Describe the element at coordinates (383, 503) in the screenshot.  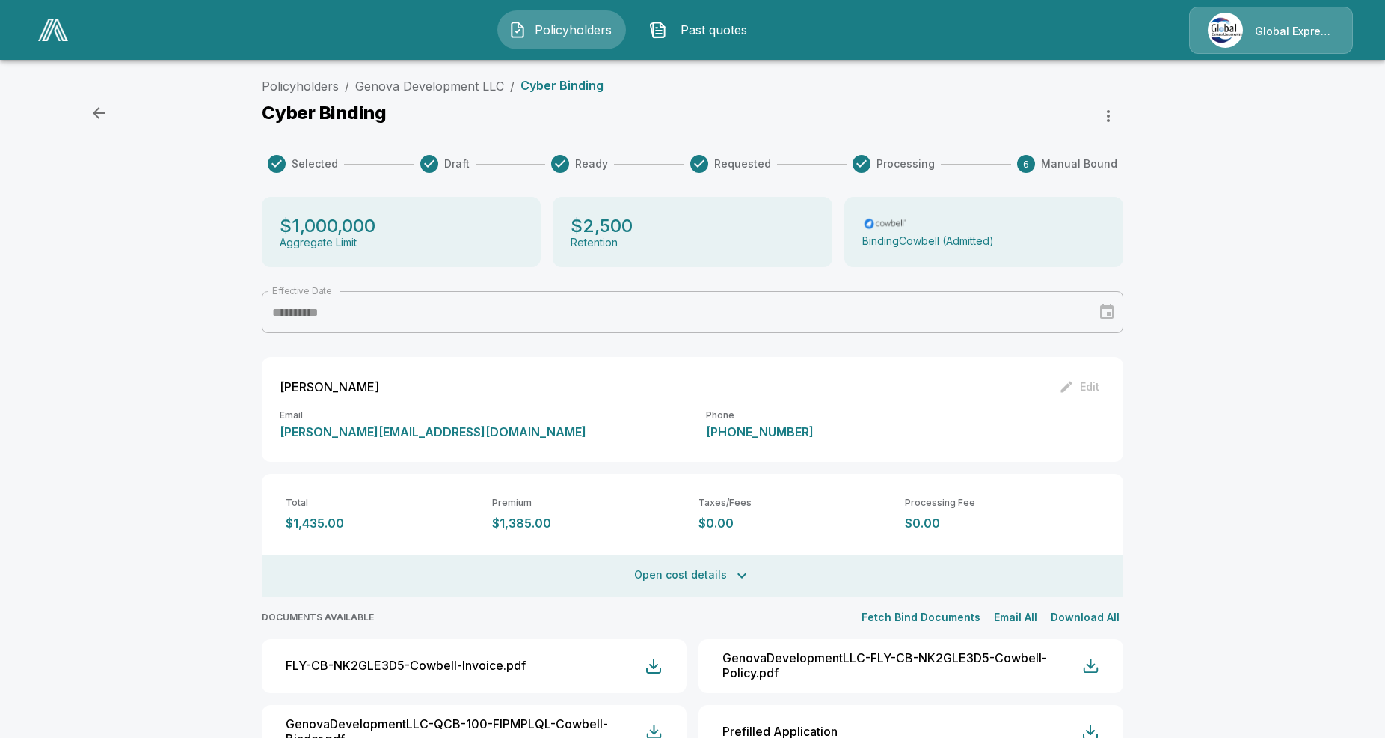
I see `p: Total` at that location.